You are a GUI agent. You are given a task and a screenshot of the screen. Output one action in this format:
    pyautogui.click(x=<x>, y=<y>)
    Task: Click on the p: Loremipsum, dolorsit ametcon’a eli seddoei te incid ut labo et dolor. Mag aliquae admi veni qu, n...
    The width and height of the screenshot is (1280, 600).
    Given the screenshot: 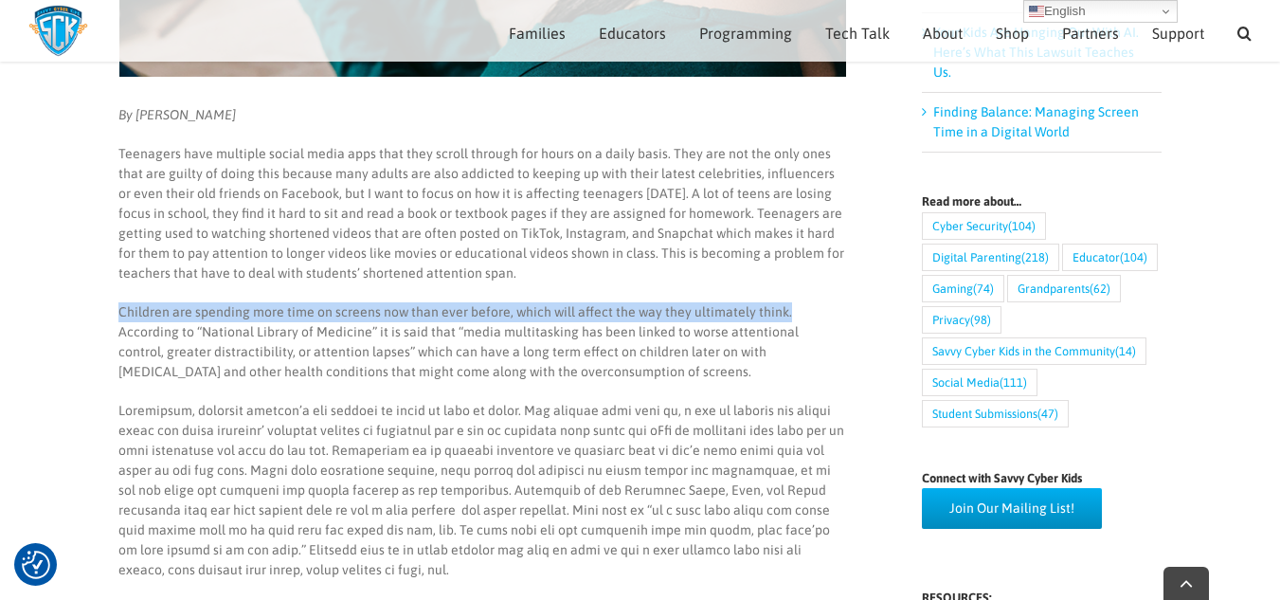 What is the action you would take?
    pyautogui.click(x=481, y=490)
    